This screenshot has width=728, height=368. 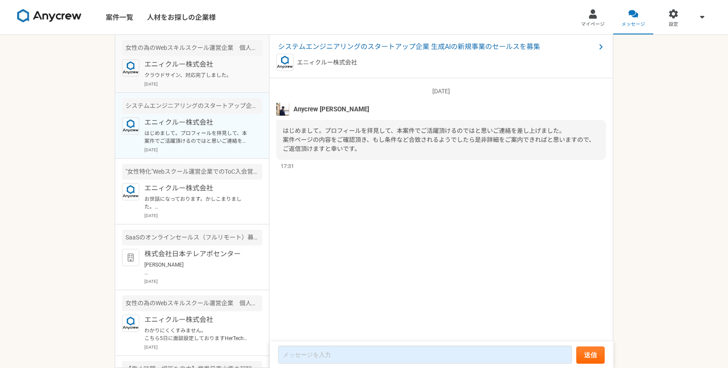 I want to click on img: default_org_logo-42cde973f59100197ec2c8e796e4974ac8490bb5b08a0eb061ff975e4574aa76.png, so click(x=131, y=258).